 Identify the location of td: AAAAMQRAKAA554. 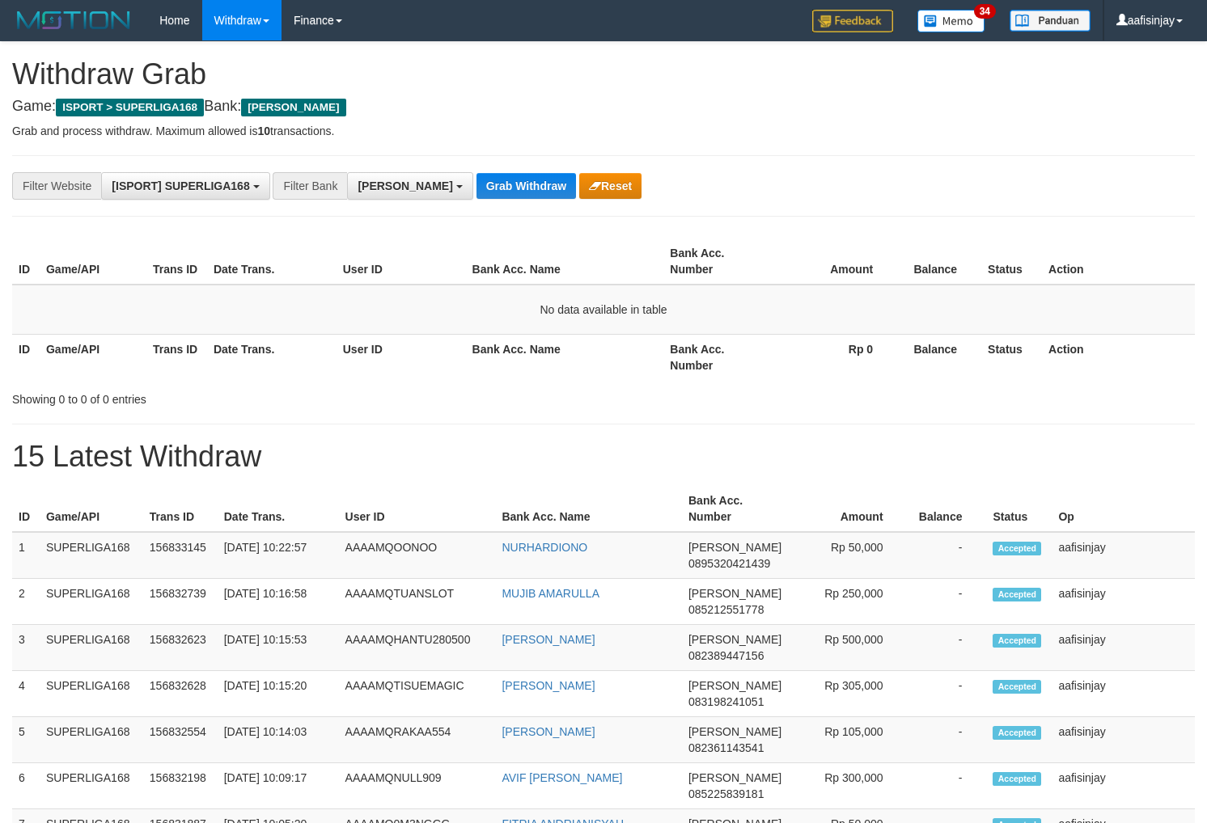
(417, 740).